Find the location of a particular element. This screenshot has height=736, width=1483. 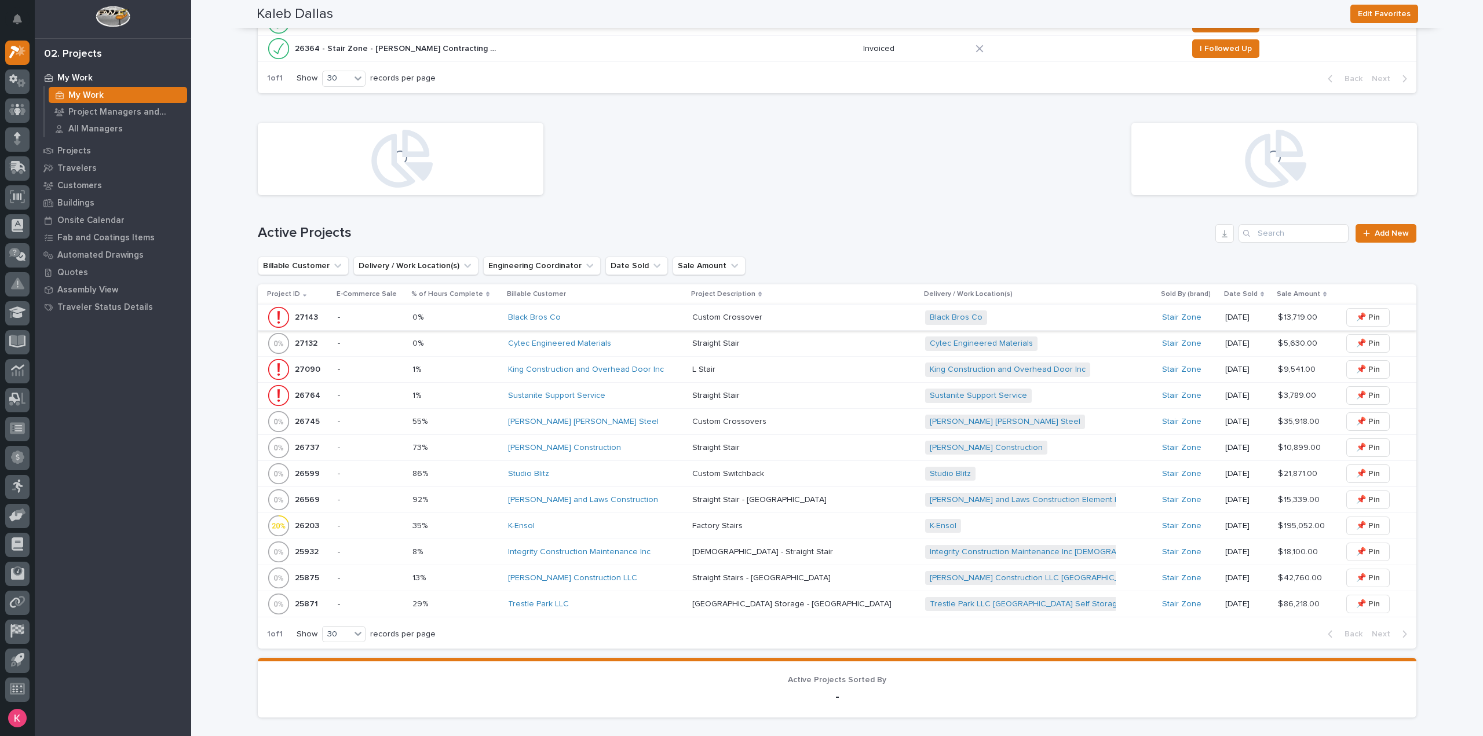

p: 27143 is located at coordinates (308, 316).